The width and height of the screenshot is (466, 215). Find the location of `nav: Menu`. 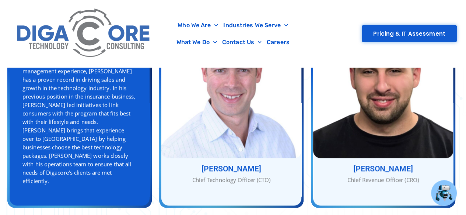

nav: Menu is located at coordinates (233, 34).